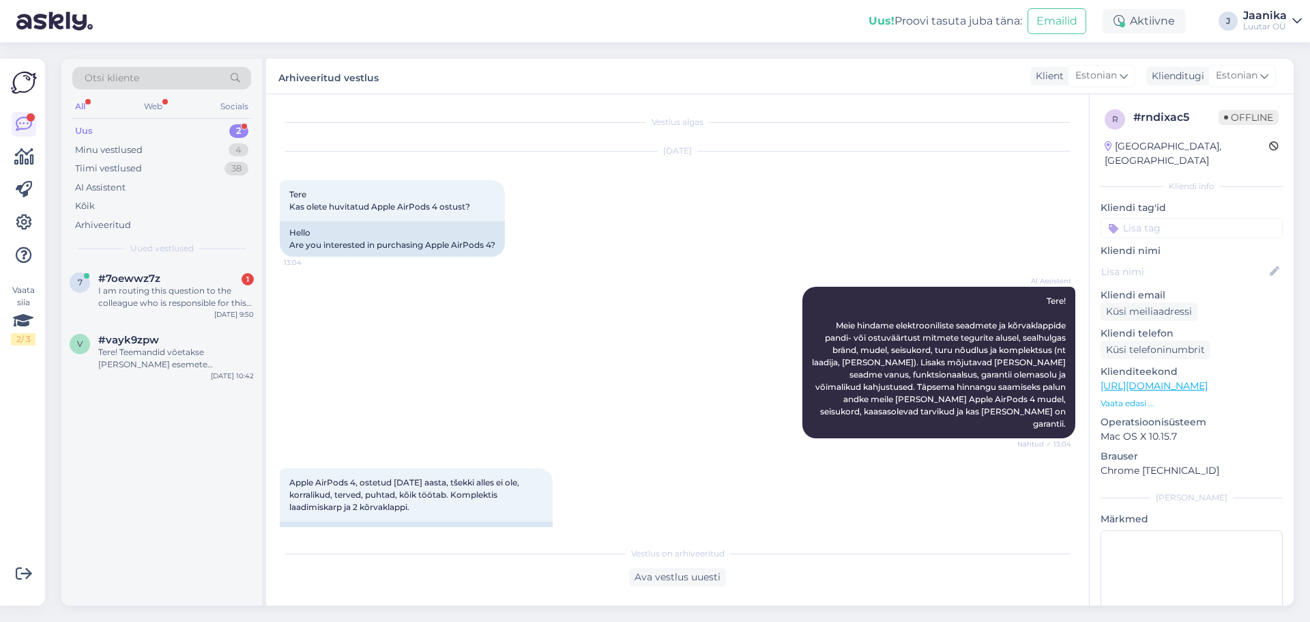 This screenshot has width=1310, height=622. Describe the element at coordinates (379, 200) in the screenshot. I see `span: Tere Kas olete huvitatud Apple AirPods 4 ostust?` at that location.